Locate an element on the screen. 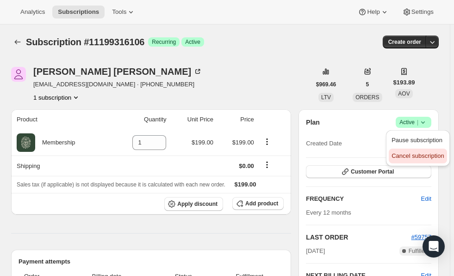 This screenshot has width=454, height=276. button: $969.46 is located at coordinates (326, 85).